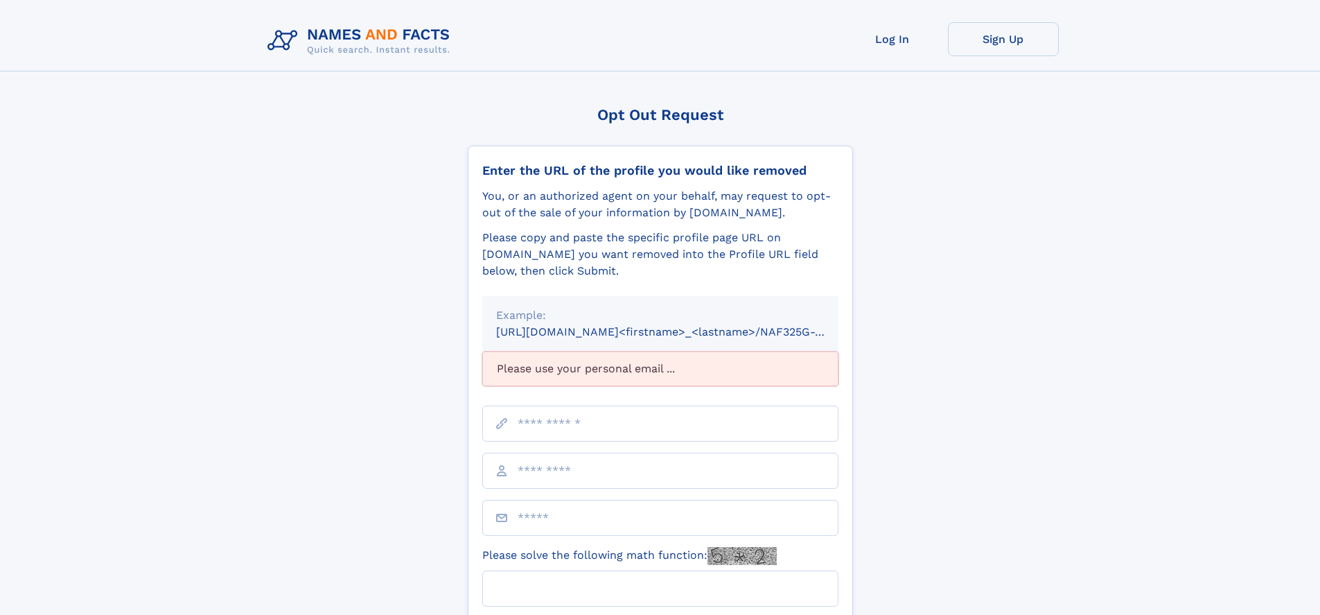  Describe the element at coordinates (660, 114) in the screenshot. I see `div: Opt Out Request` at that location.